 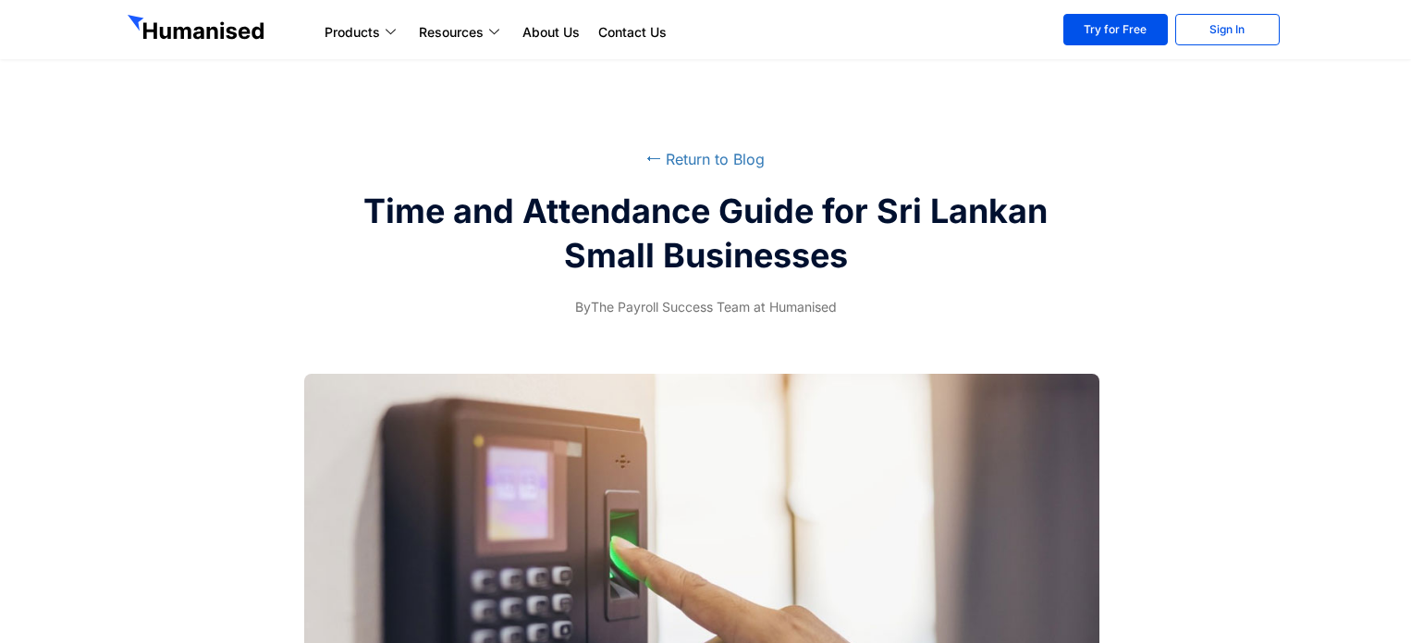 What do you see at coordinates (582, 306) in the screenshot?
I see `span: By` at bounding box center [582, 306].